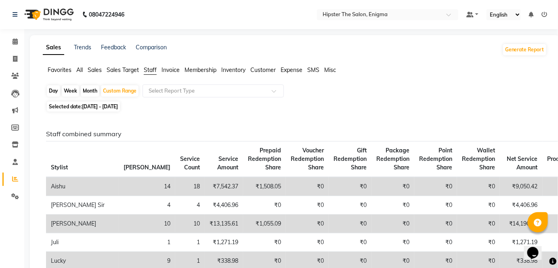 This screenshot has height=268, width=558. What do you see at coordinates (107, 15) in the screenshot?
I see `b: 08047224946` at bounding box center [107, 15].